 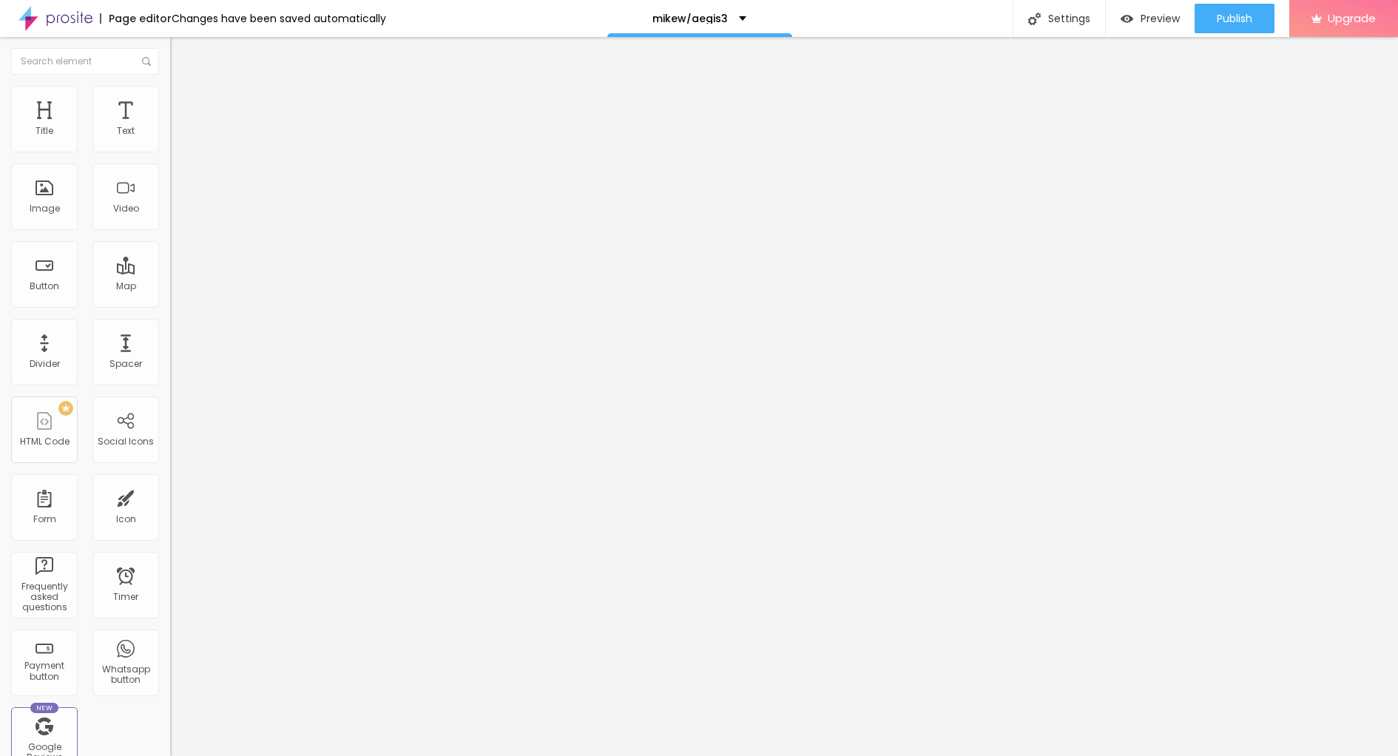 I want to click on div: Map, so click(x=126, y=286).